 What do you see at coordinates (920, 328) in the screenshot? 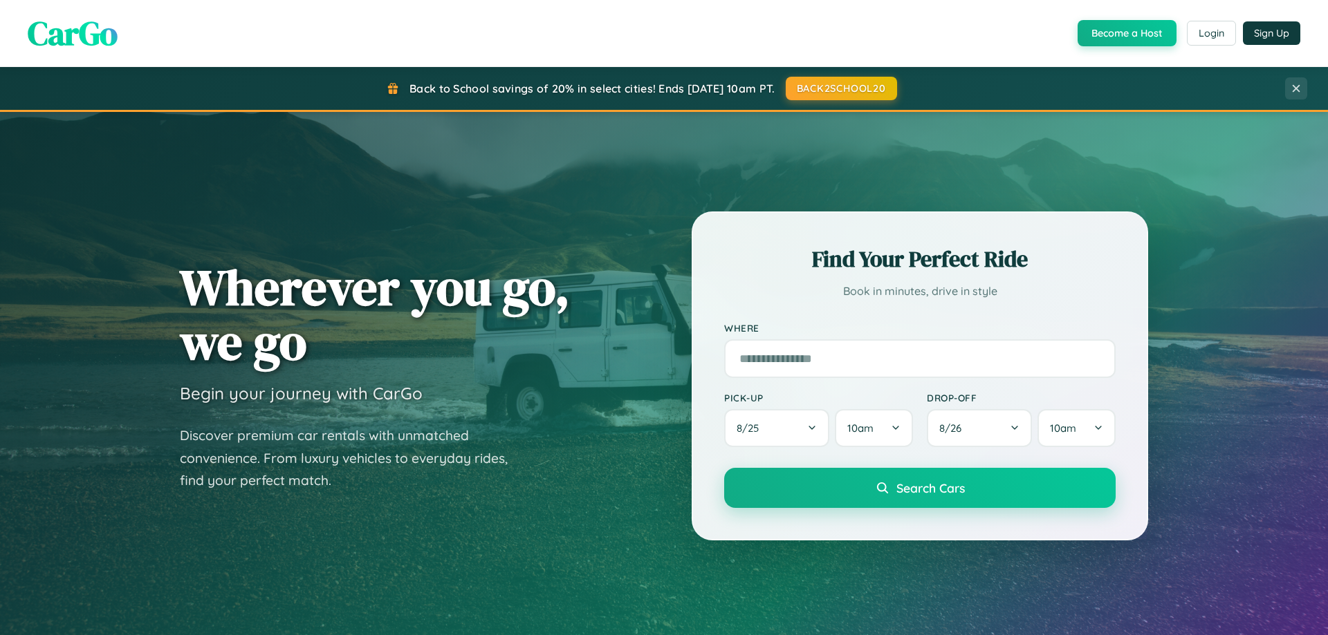
I see `label: Where` at bounding box center [920, 328].